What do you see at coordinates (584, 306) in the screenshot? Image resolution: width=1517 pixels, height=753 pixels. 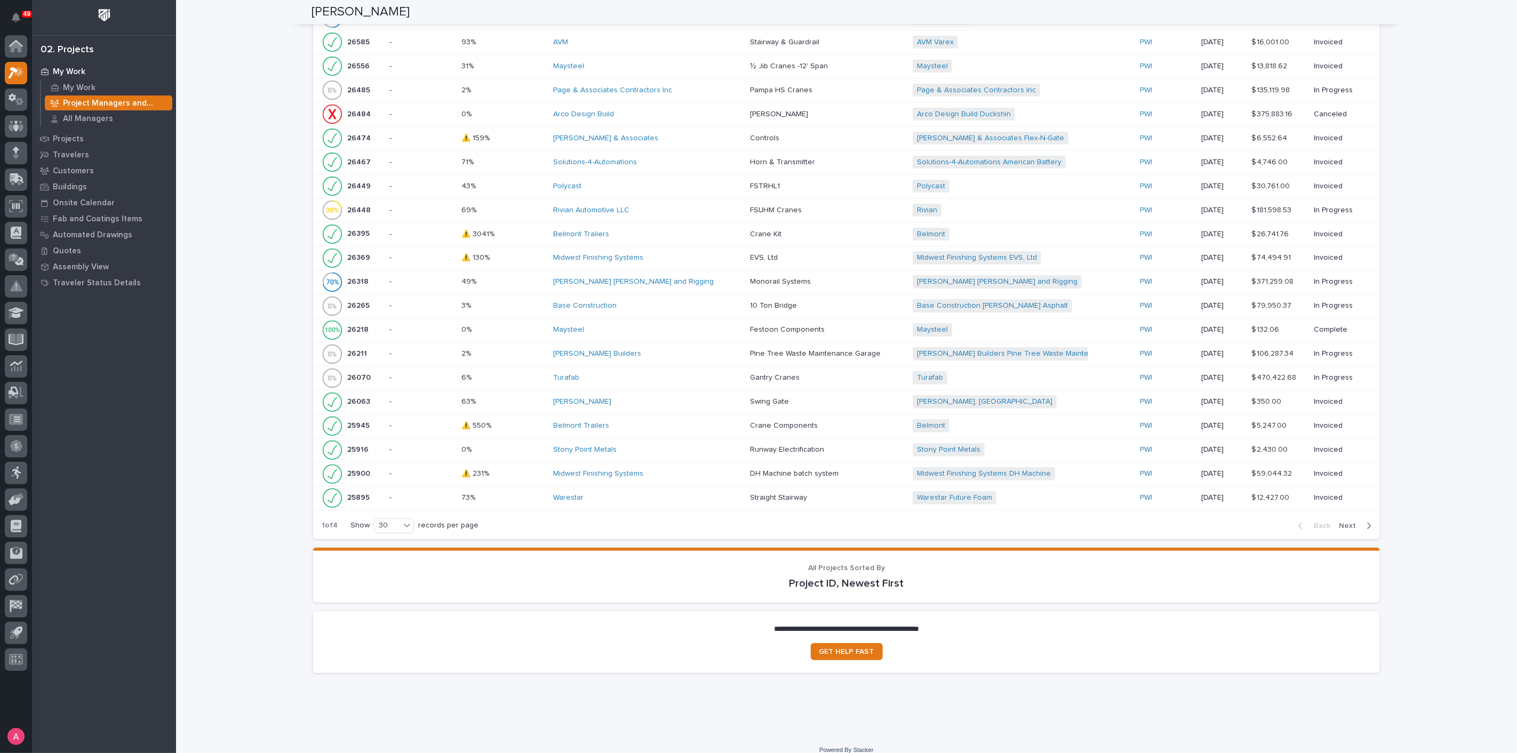 I see `a: Base Construction` at bounding box center [584, 306].